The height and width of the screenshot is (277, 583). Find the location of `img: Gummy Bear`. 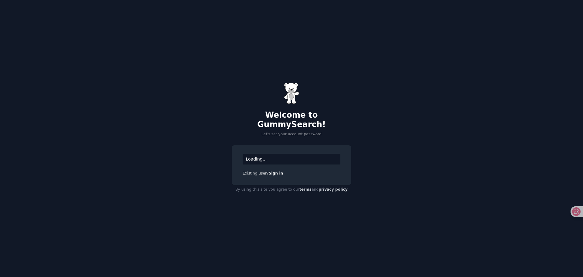

img: Gummy Bear is located at coordinates (292, 93).